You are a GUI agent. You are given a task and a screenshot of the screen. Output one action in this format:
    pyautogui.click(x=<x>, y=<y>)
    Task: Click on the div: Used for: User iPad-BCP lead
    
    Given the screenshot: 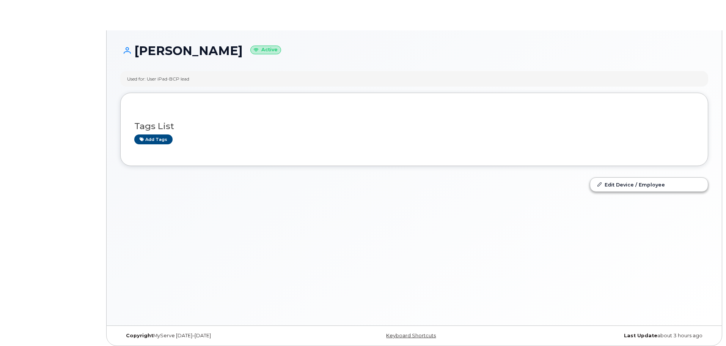 What is the action you would take?
    pyautogui.click(x=158, y=79)
    